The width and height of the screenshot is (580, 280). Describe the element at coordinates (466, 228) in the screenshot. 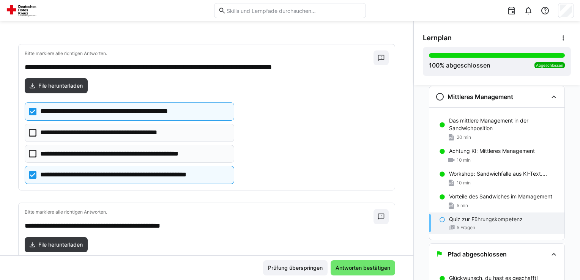

I see `span: 5 Fragen` at that location.